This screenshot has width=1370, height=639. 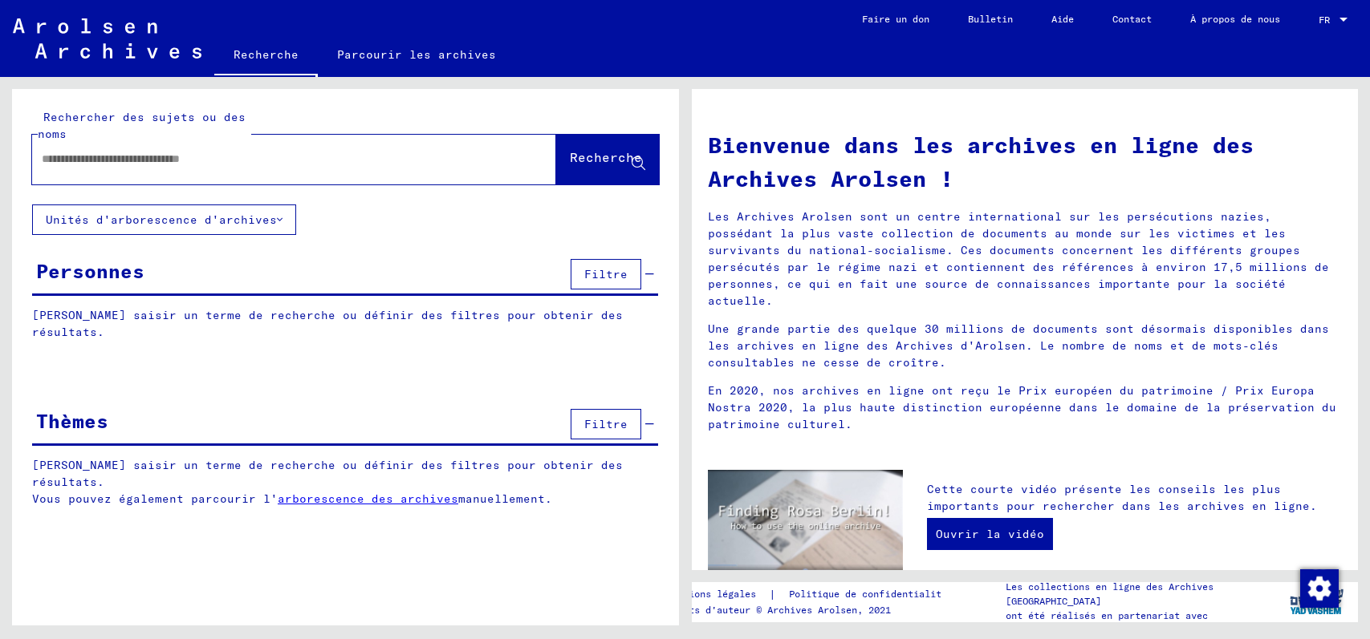 I want to click on font: manuellement., so click(x=505, y=499).